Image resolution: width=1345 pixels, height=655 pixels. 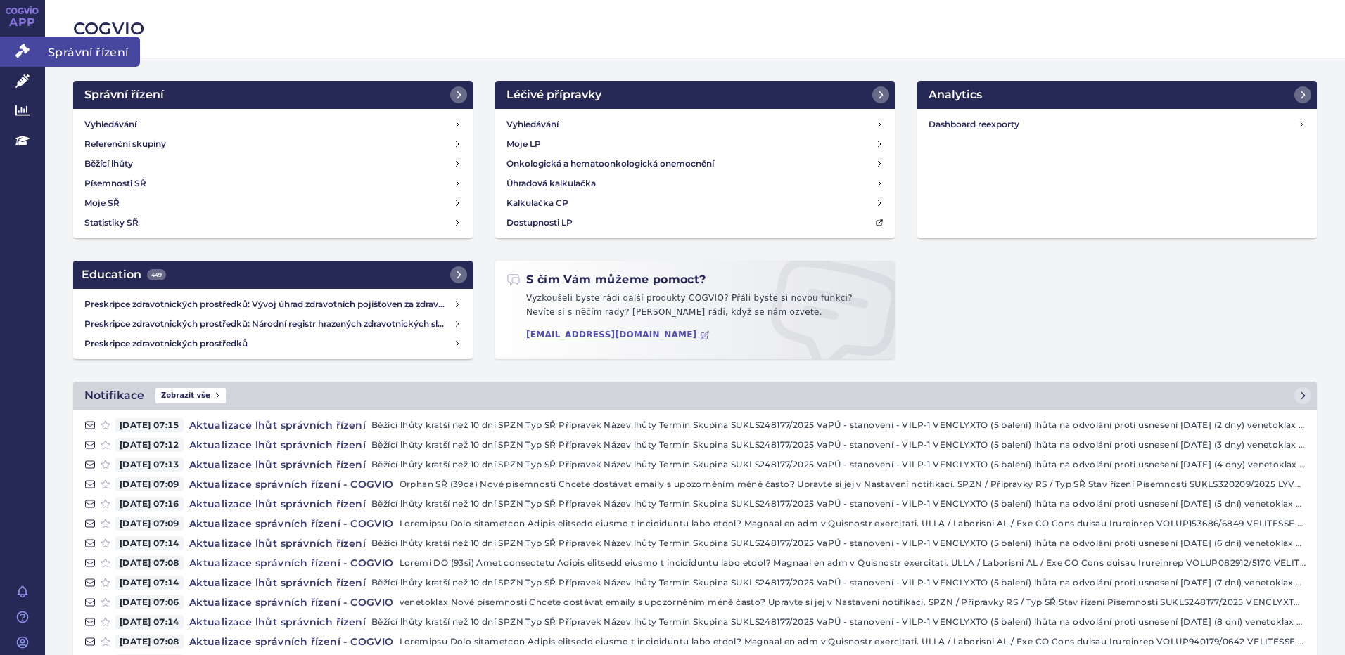 I want to click on h2: Léčivé přípravky, so click(x=553, y=95).